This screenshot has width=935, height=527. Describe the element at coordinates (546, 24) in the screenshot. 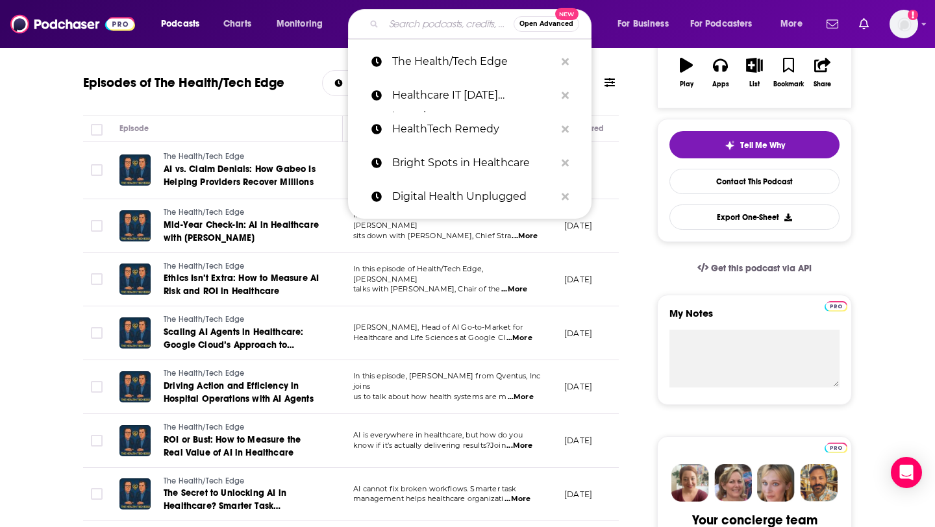

I see `button: Open AdvancedNew` at that location.